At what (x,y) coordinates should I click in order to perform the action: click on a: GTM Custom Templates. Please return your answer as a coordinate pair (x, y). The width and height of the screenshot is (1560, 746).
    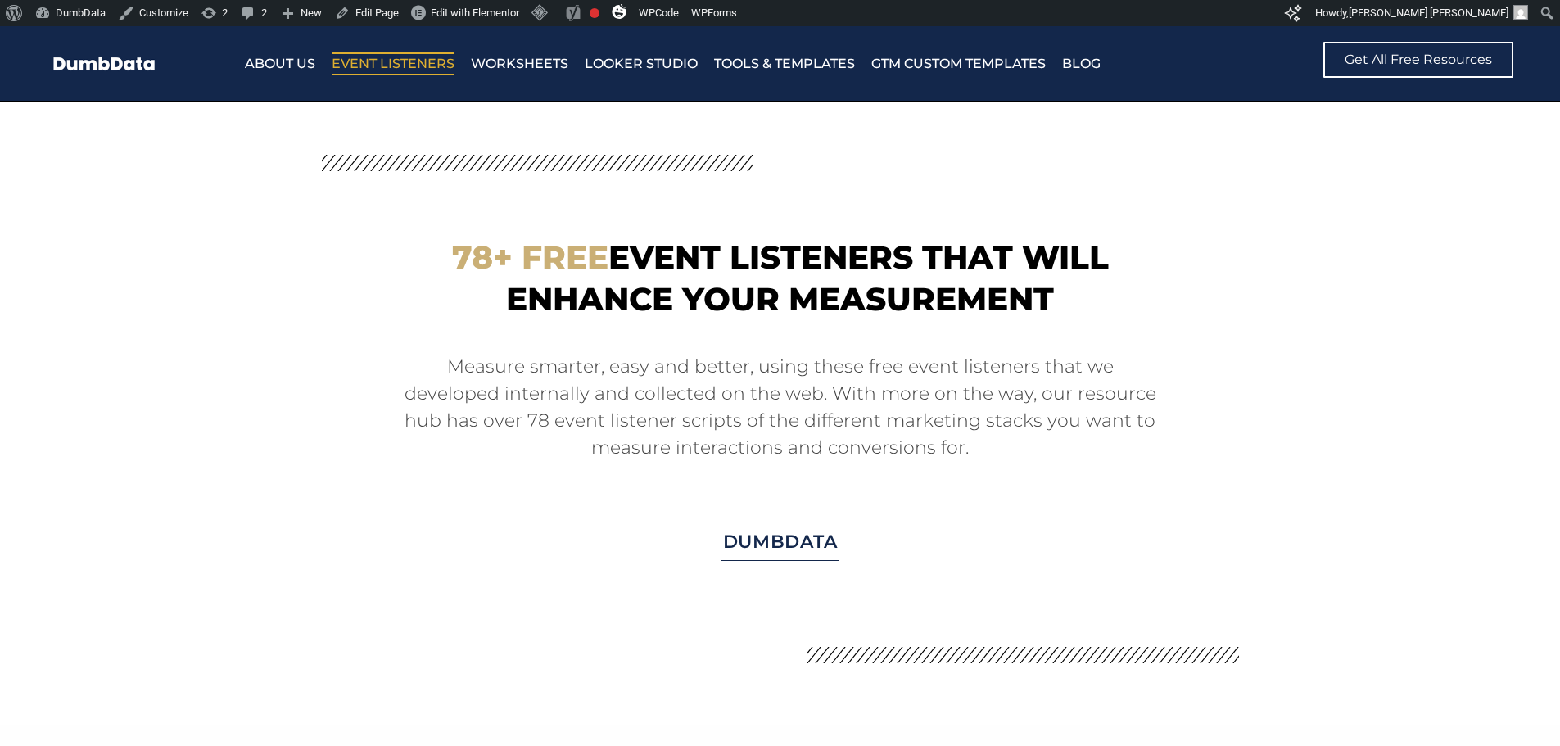
    Looking at the image, I should click on (958, 64).